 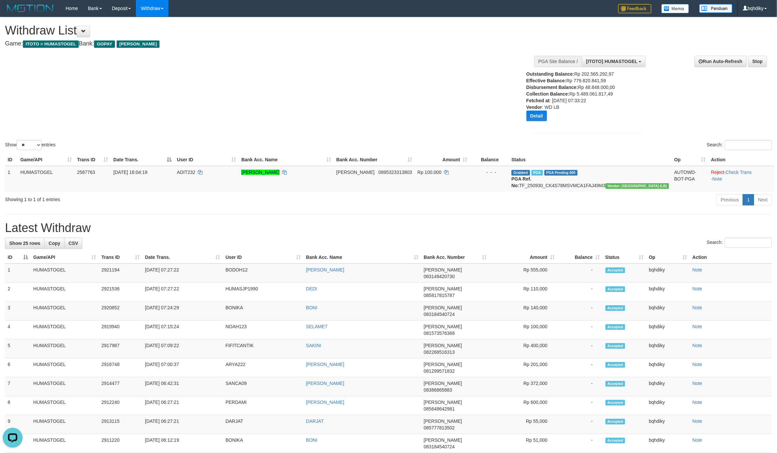 I want to click on b: Vendor, so click(x=534, y=107).